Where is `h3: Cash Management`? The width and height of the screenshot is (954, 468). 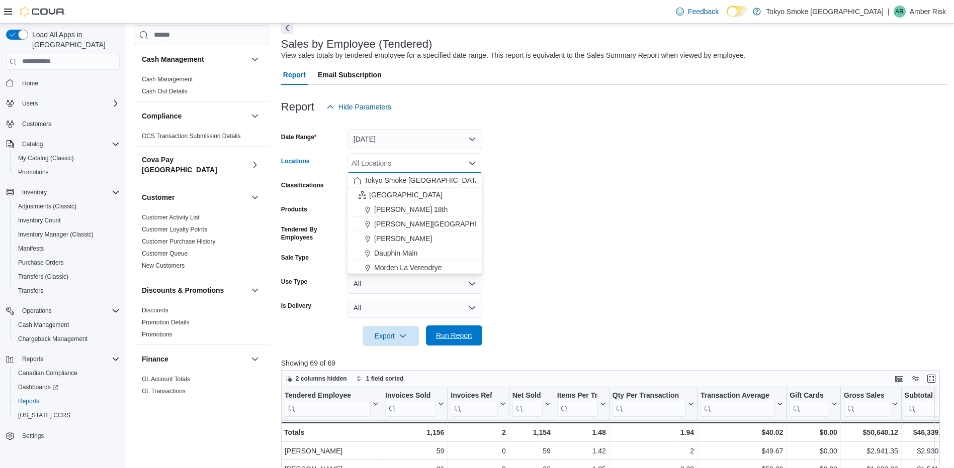
h3: Cash Management is located at coordinates (173, 59).